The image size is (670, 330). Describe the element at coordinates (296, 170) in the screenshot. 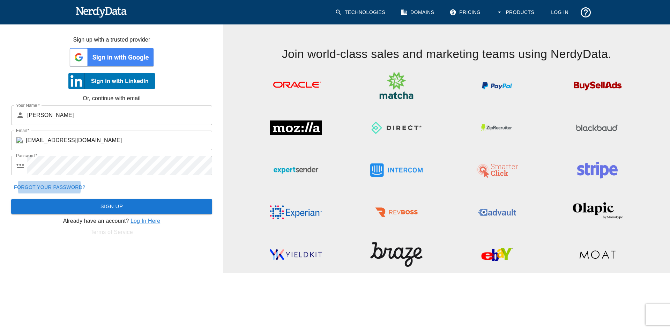

I see `img: ExpertSender` at that location.